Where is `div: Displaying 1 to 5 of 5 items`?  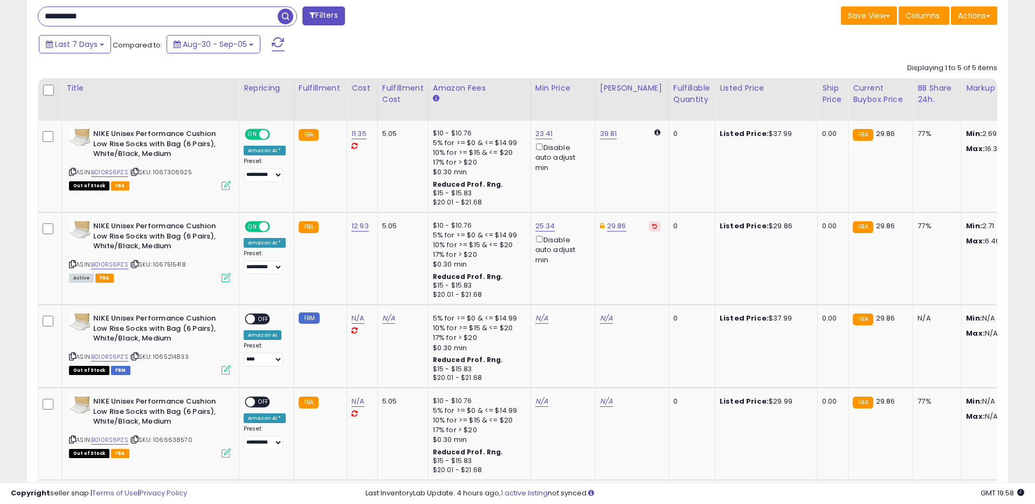
div: Displaying 1 to 5 of 5 items is located at coordinates (952, 68).